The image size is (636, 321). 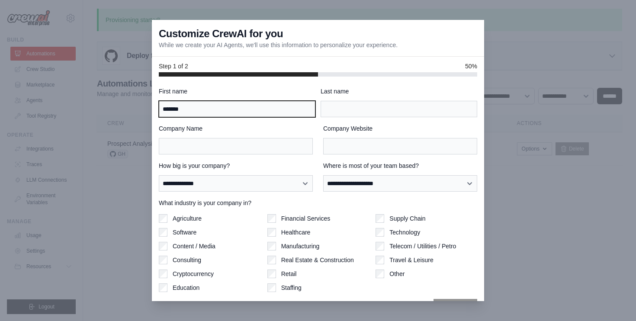 What do you see at coordinates (300, 246) in the screenshot?
I see `label: Manufacturing` at bounding box center [300, 246].